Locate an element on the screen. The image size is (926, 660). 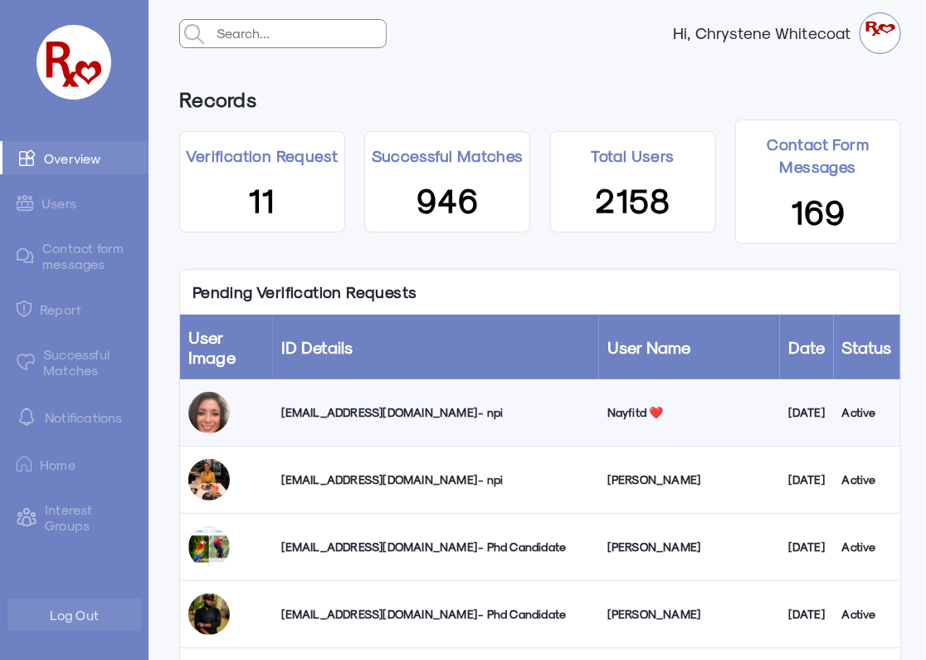
img: notification-default-white.svg is located at coordinates (27, 417).